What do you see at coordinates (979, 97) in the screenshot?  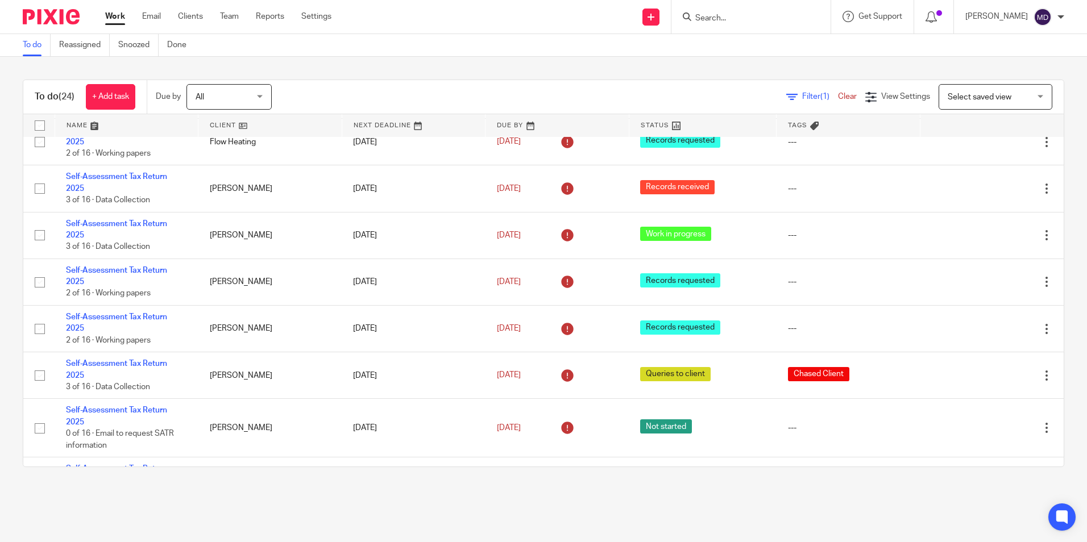 I see `span: Select saved view` at bounding box center [979, 97].